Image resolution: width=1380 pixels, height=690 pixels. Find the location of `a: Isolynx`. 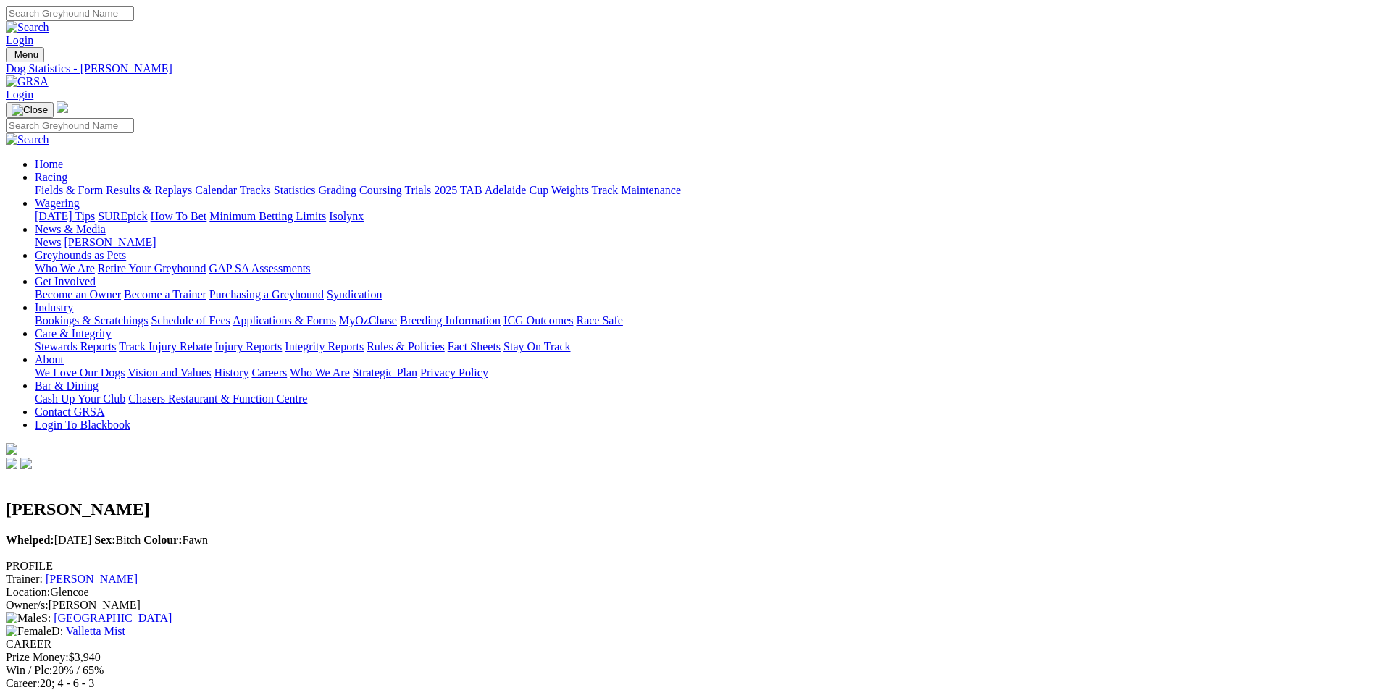

a: Isolynx is located at coordinates (346, 216).